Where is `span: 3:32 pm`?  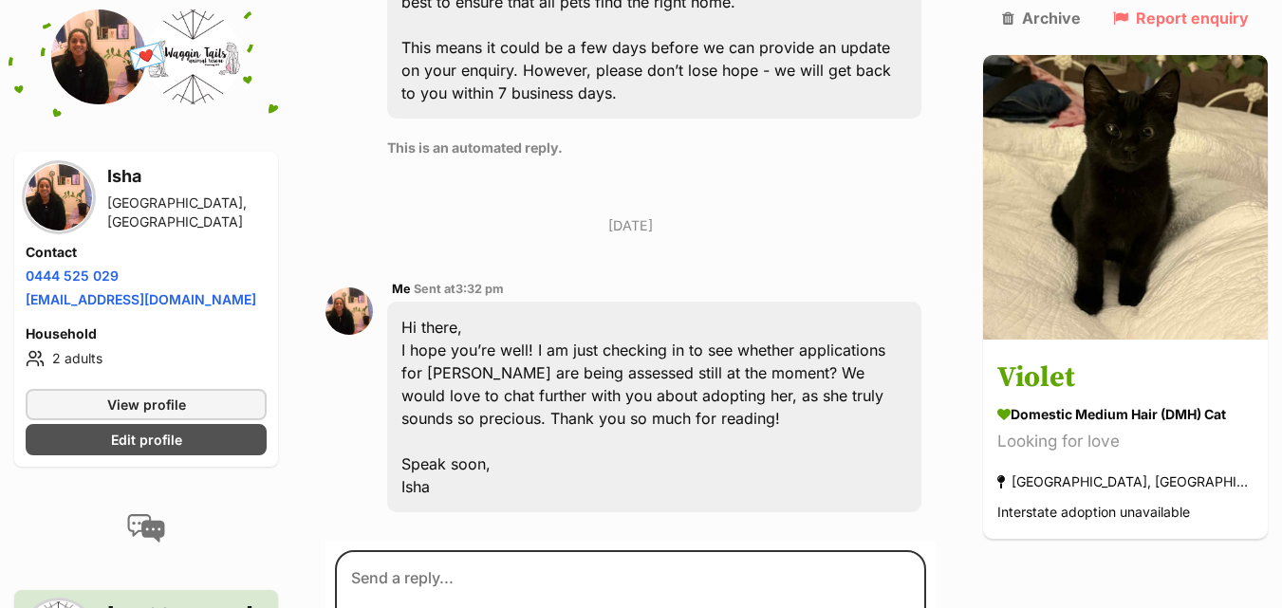 span: 3:32 pm is located at coordinates (479, 288).